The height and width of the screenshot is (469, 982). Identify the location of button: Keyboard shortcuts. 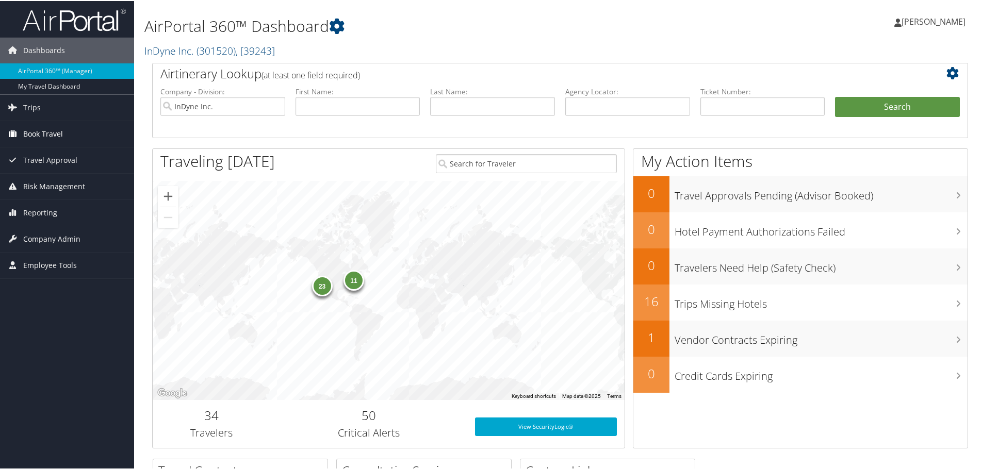
(534, 396).